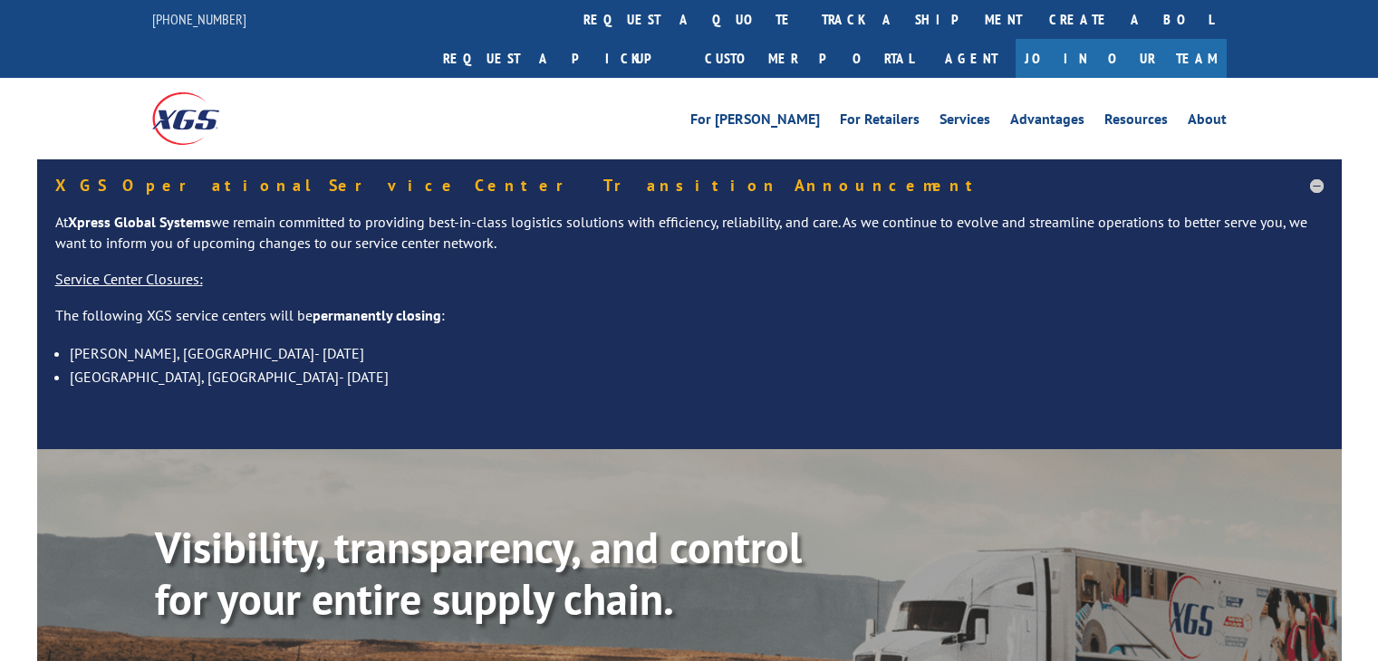  Describe the element at coordinates (139, 222) in the screenshot. I see `strong: Xpress Global Systems` at that location.